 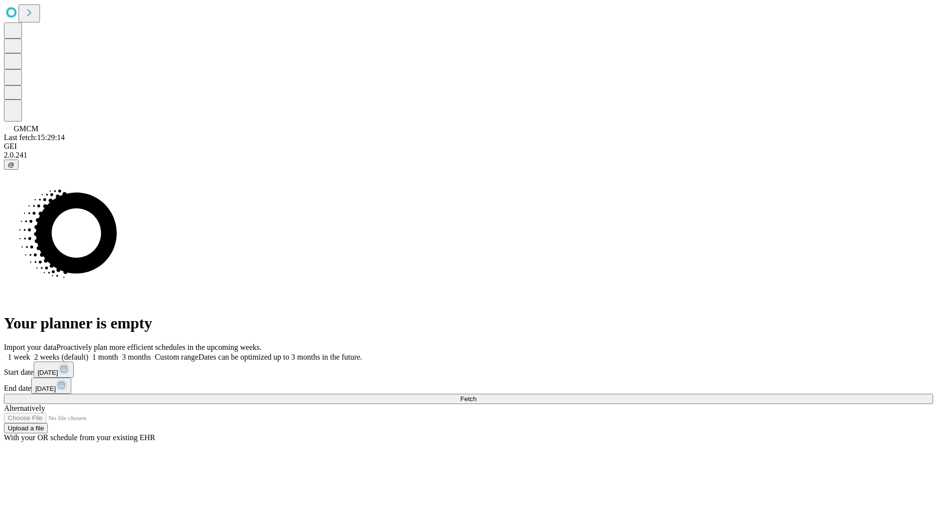 I want to click on div: End date, so click(x=469, y=386).